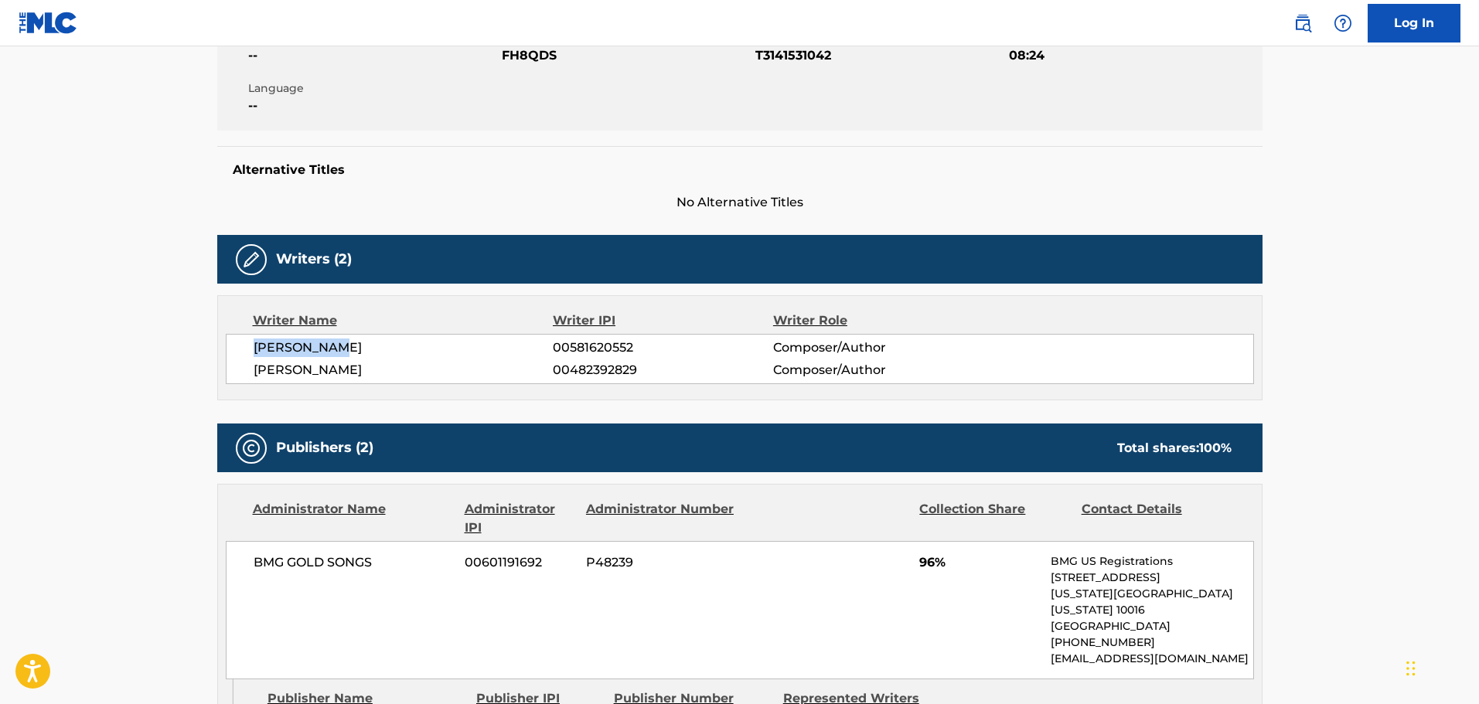  Describe the element at coordinates (1303, 23) in the screenshot. I see `img: search` at that location.